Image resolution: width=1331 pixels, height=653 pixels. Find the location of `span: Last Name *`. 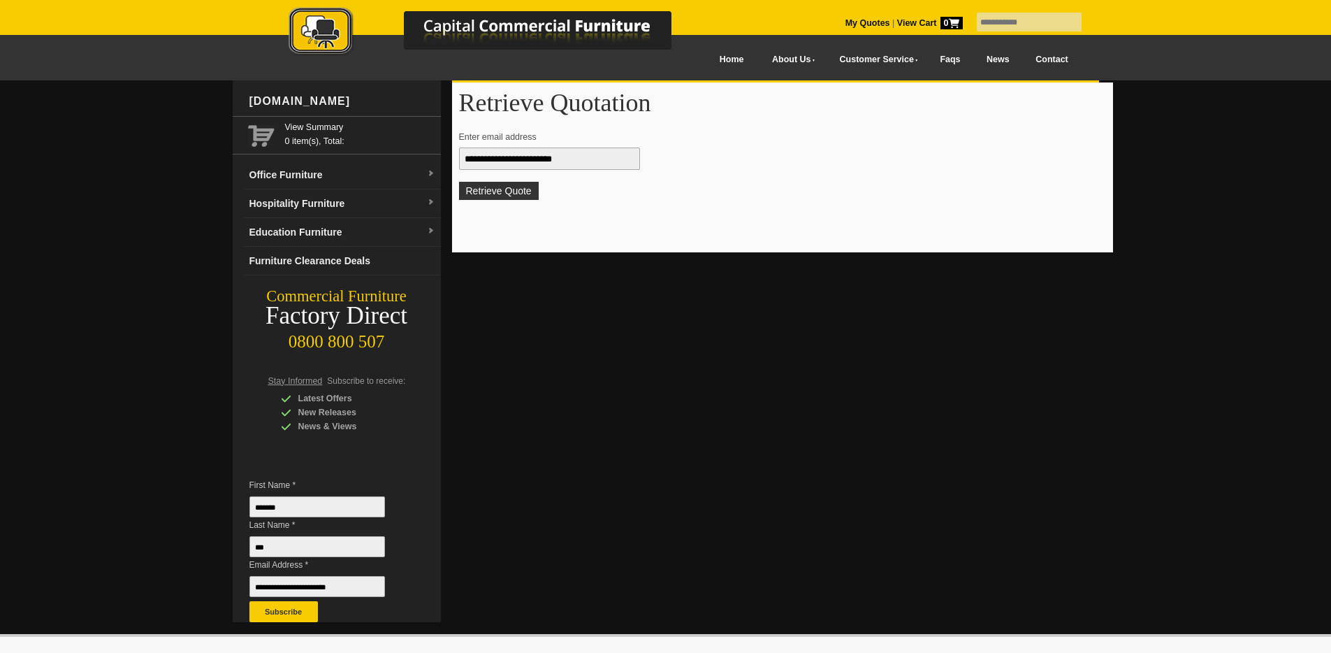

span: Last Name * is located at coordinates (328, 525).